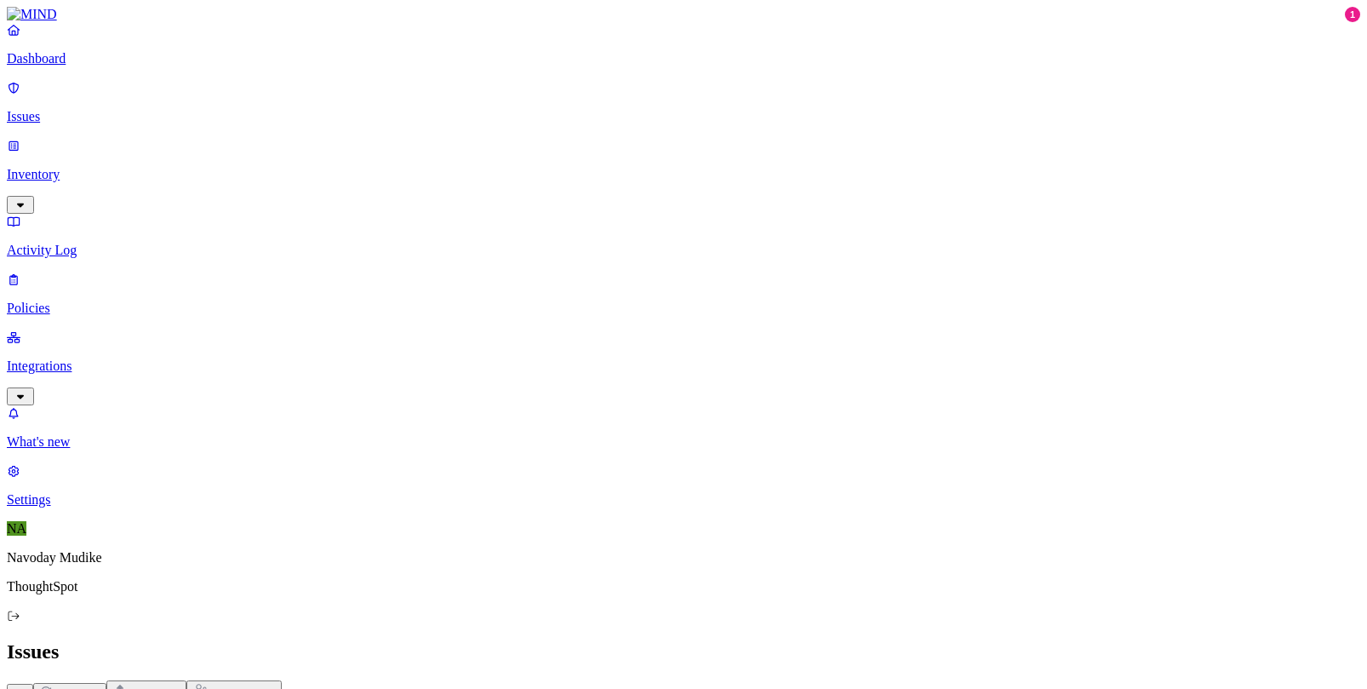 This screenshot has width=1367, height=689. I want to click on p: Navoday Mudike, so click(684, 558).